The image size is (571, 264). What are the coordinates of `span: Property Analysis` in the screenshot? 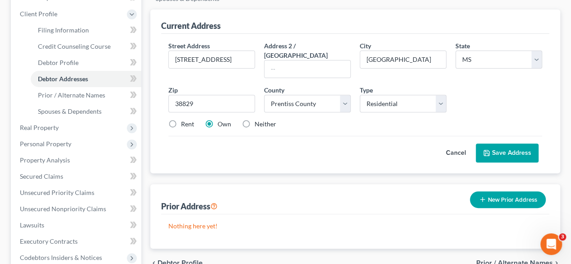 It's located at (45, 160).